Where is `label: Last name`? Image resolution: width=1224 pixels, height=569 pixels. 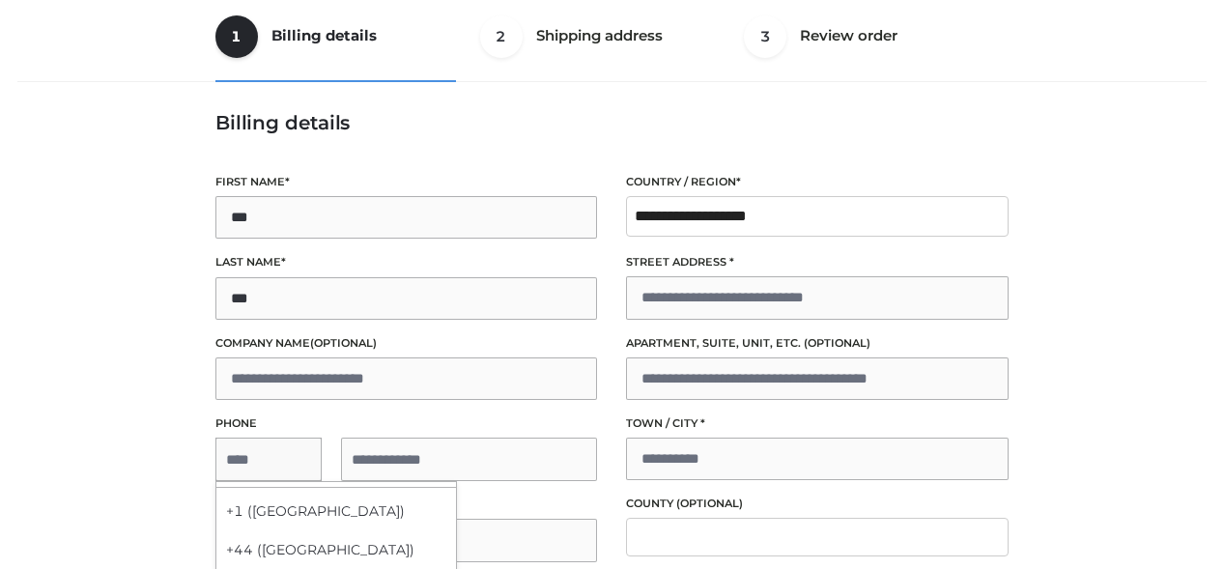
label: Last name is located at coordinates (407, 262).